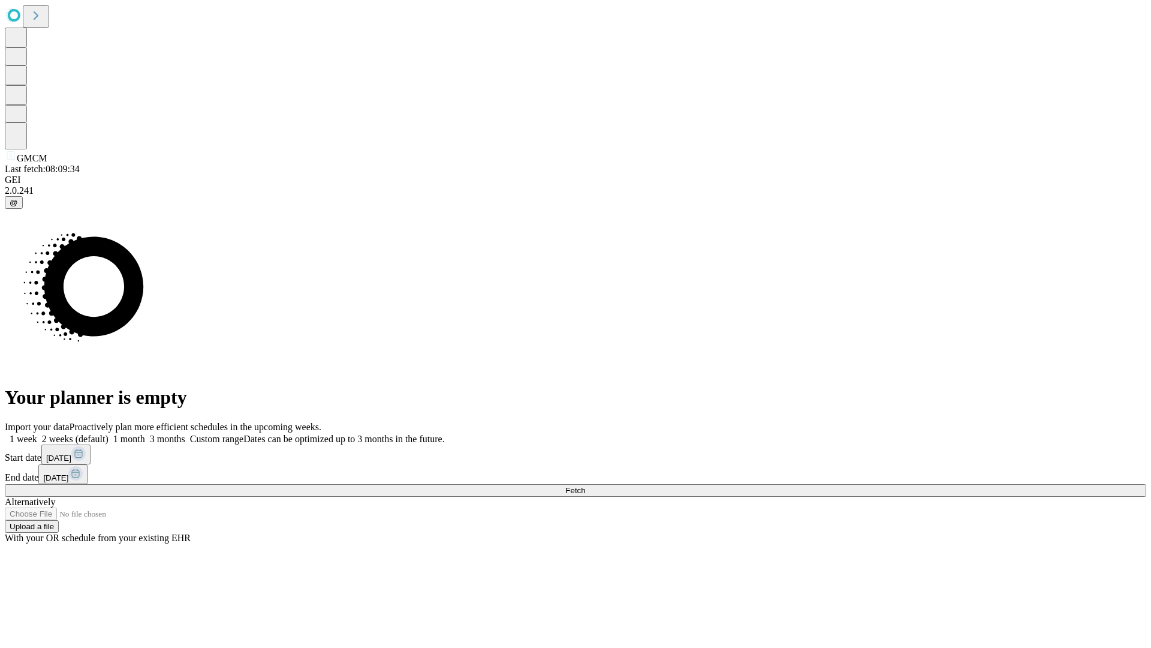 Image resolution: width=1151 pixels, height=648 pixels. What do you see at coordinates (98, 537) in the screenshot?
I see `span: With your OR schedule from your existing EHR` at bounding box center [98, 537].